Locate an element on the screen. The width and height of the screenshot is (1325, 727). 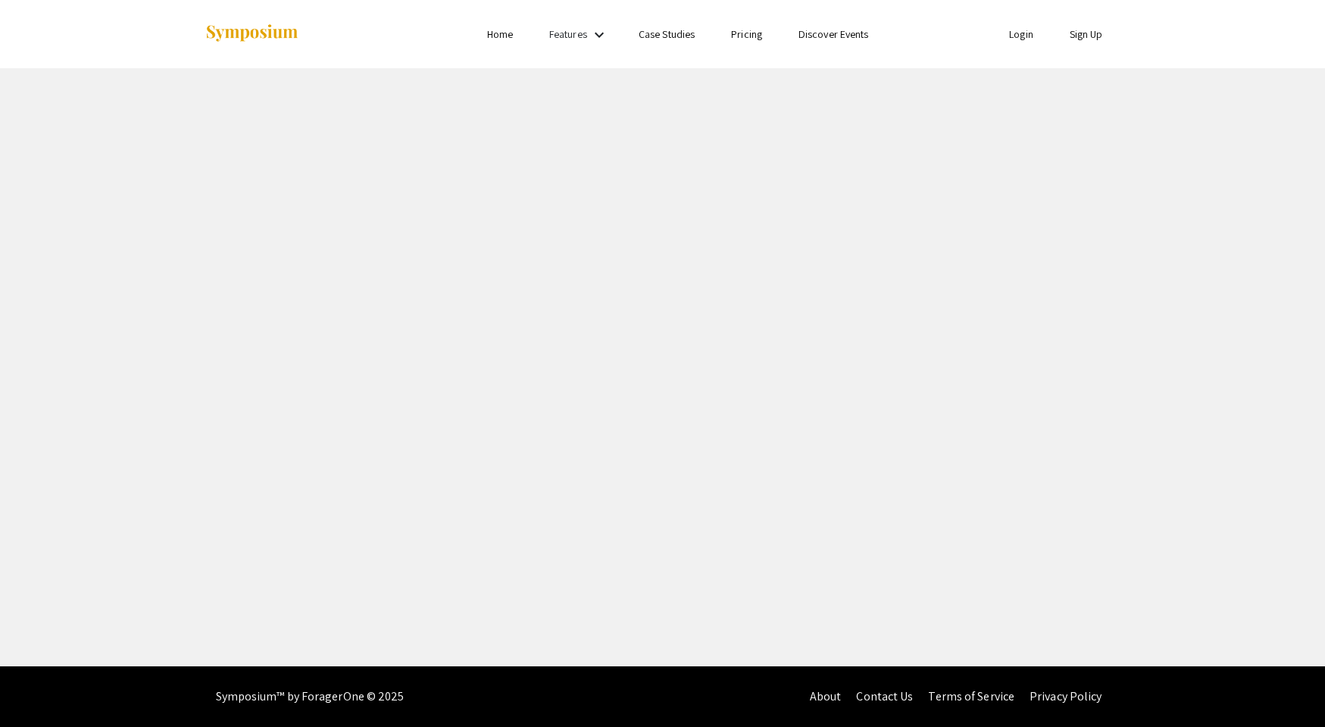
a: Privacy Policy is located at coordinates (1065, 696).